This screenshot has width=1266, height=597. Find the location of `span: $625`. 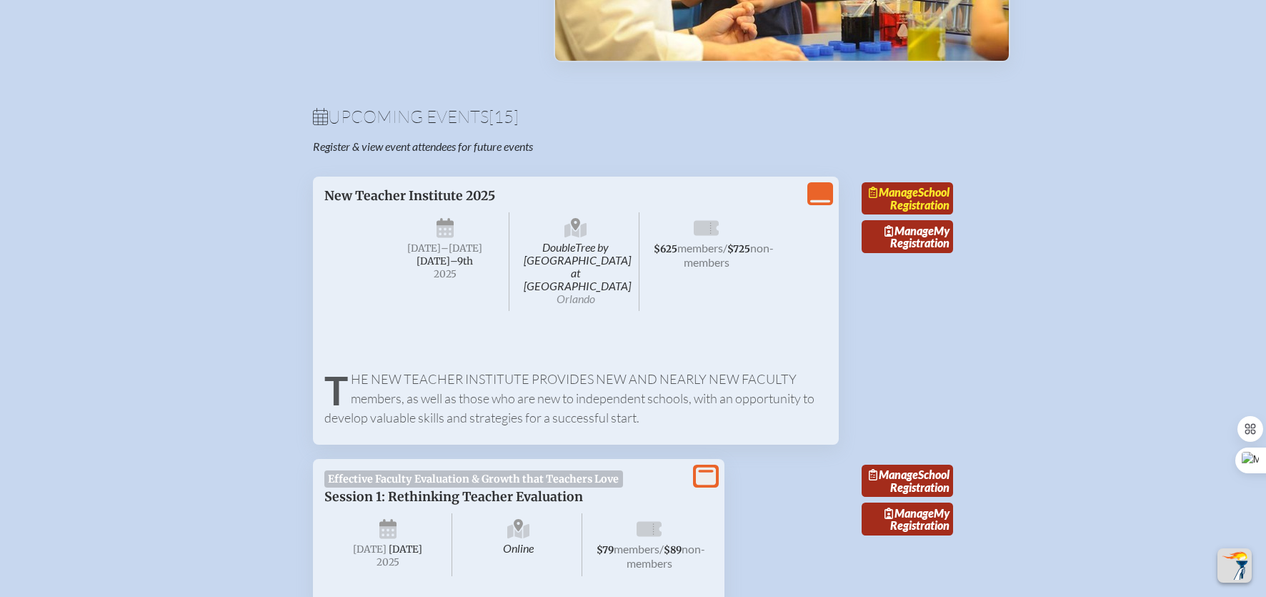

span: $625 is located at coordinates (665, 249).